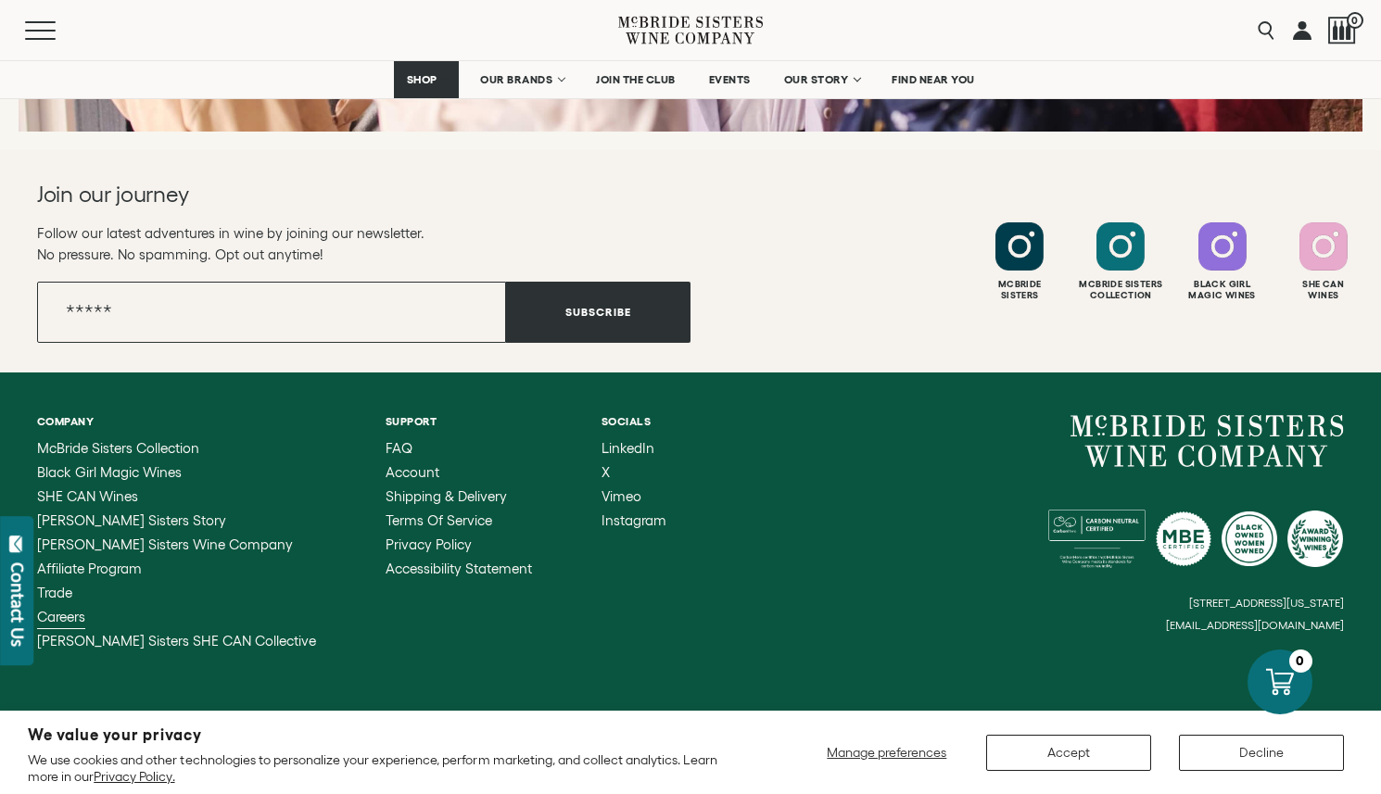  I want to click on button: Mobile Menu Trigger, so click(58, 31).